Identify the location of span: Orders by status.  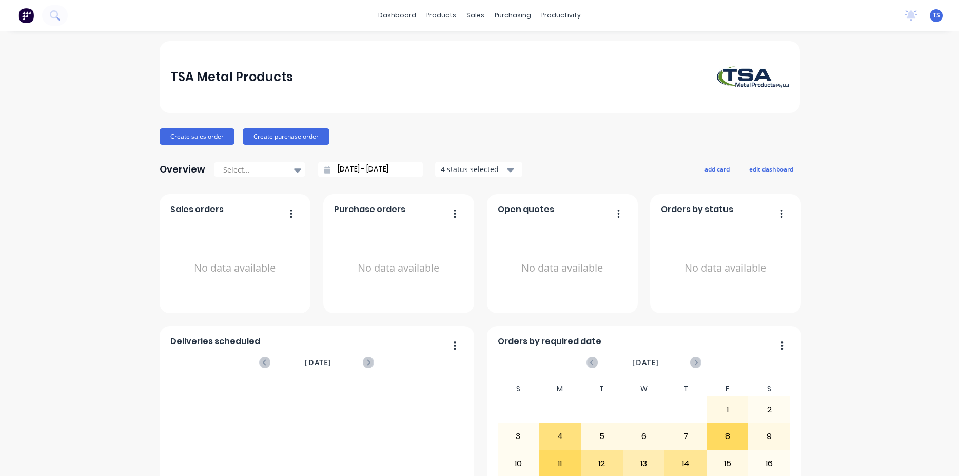
(697, 209).